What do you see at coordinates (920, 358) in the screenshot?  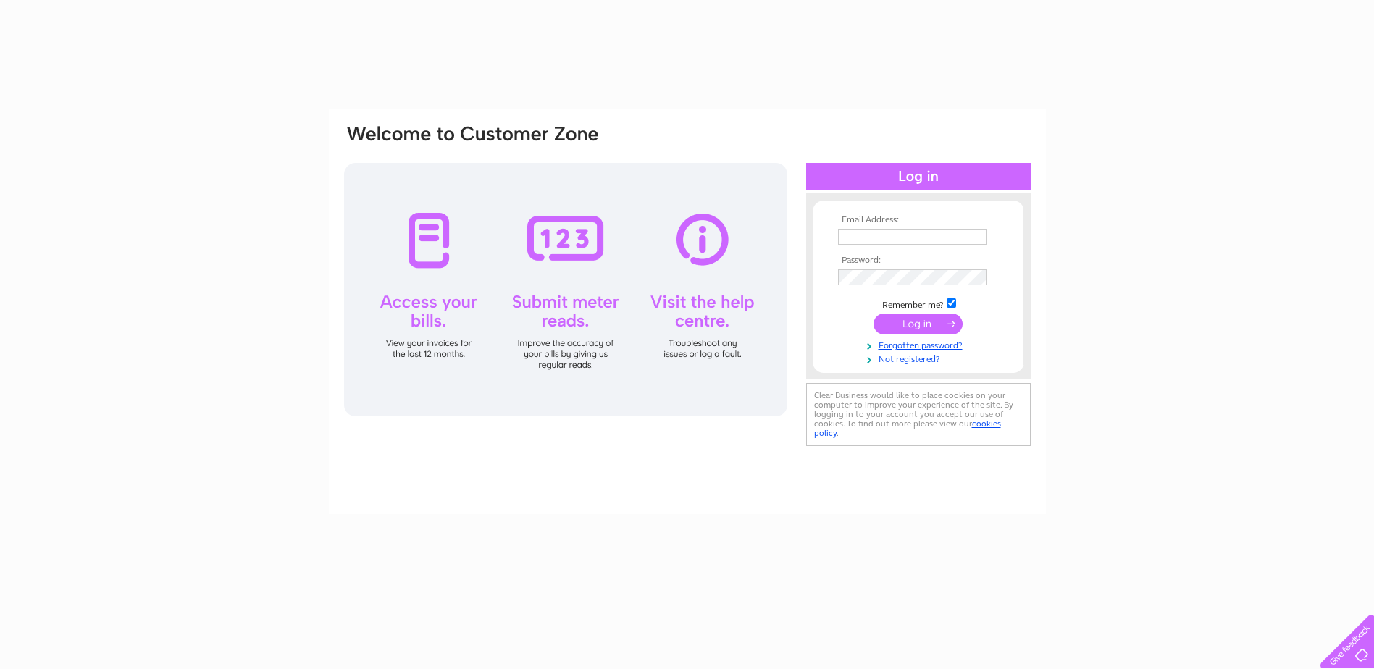 I see `a: Not registered?` at bounding box center [920, 358].